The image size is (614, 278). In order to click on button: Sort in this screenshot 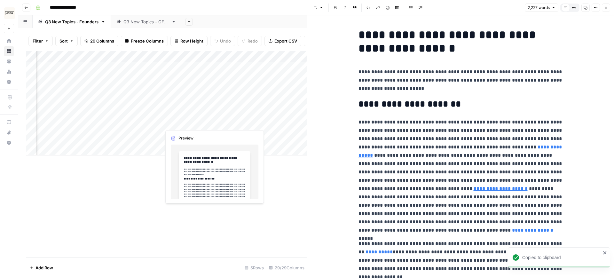, I will do `click(67, 41)`.